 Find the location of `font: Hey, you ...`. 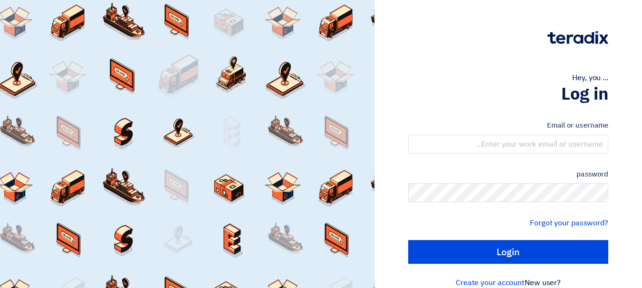

font: Hey, you ... is located at coordinates (590, 78).